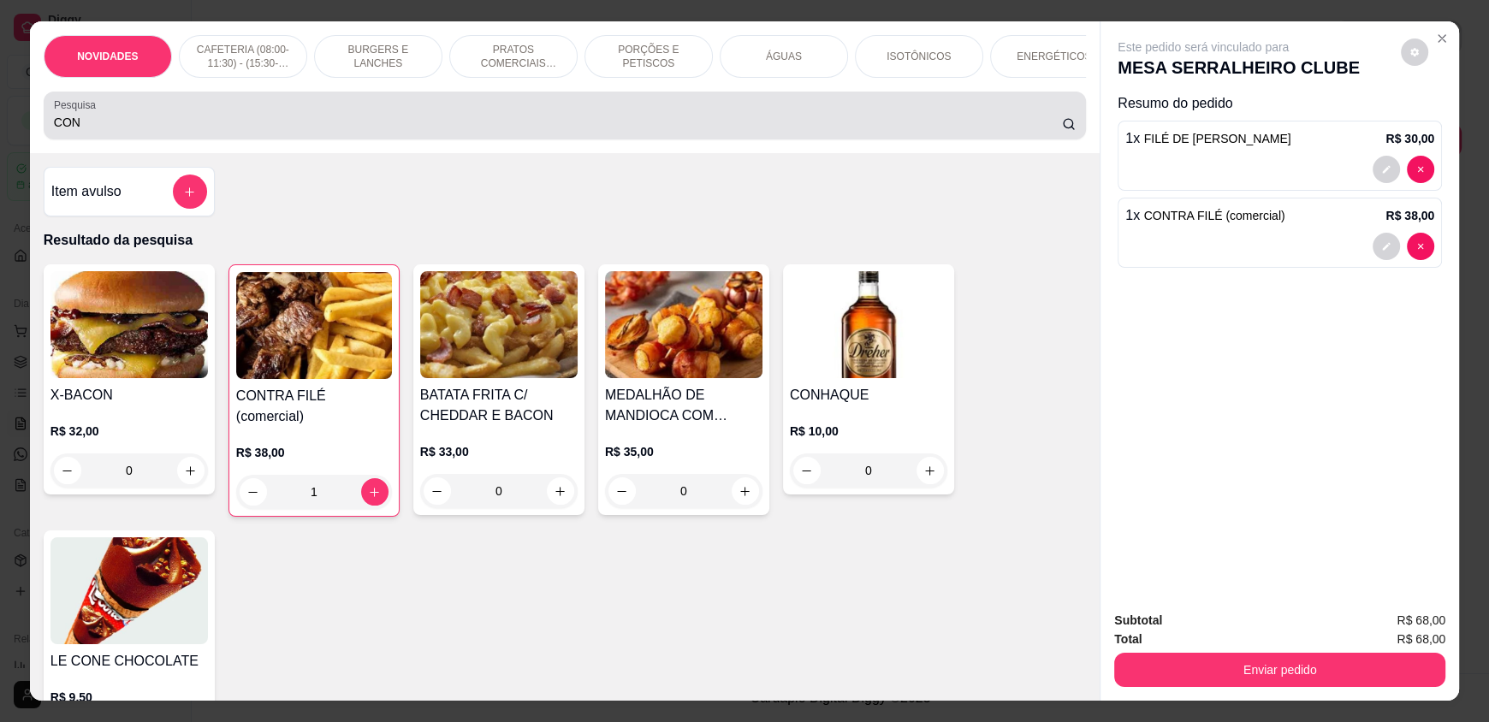 The height and width of the screenshot is (722, 1489). What do you see at coordinates (314, 407) in the screenshot?
I see `h4: CONTRA FILÉ (comercial)` at bounding box center [314, 407].